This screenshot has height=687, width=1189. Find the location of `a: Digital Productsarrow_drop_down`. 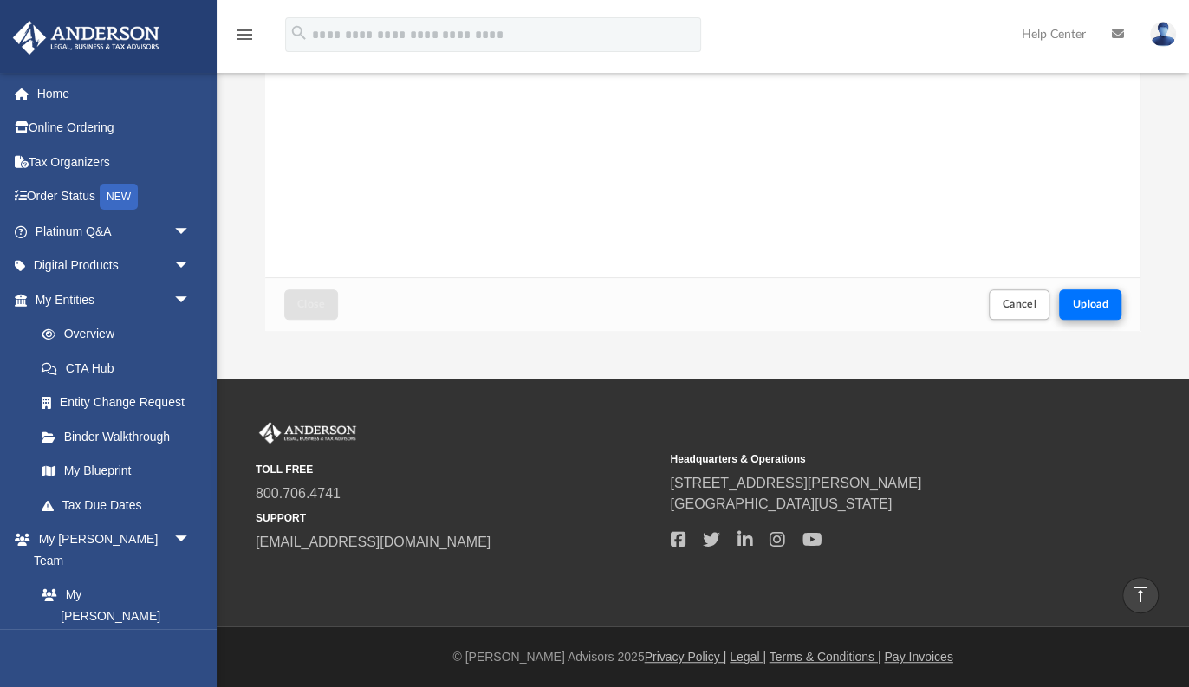

a: Digital Productsarrow_drop_down is located at coordinates (114, 266).